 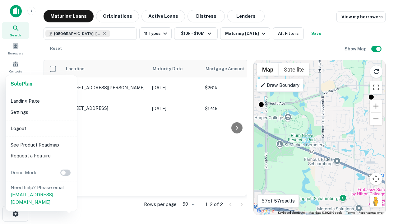 What do you see at coordinates (41, 112) in the screenshot?
I see `li: Settings` at bounding box center [41, 112].